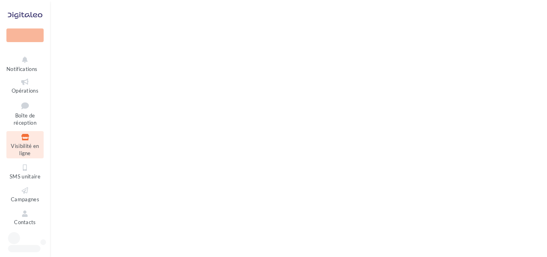 This screenshot has width=547, height=257. Describe the element at coordinates (25, 91) in the screenshot. I see `span: Opérations` at that location.